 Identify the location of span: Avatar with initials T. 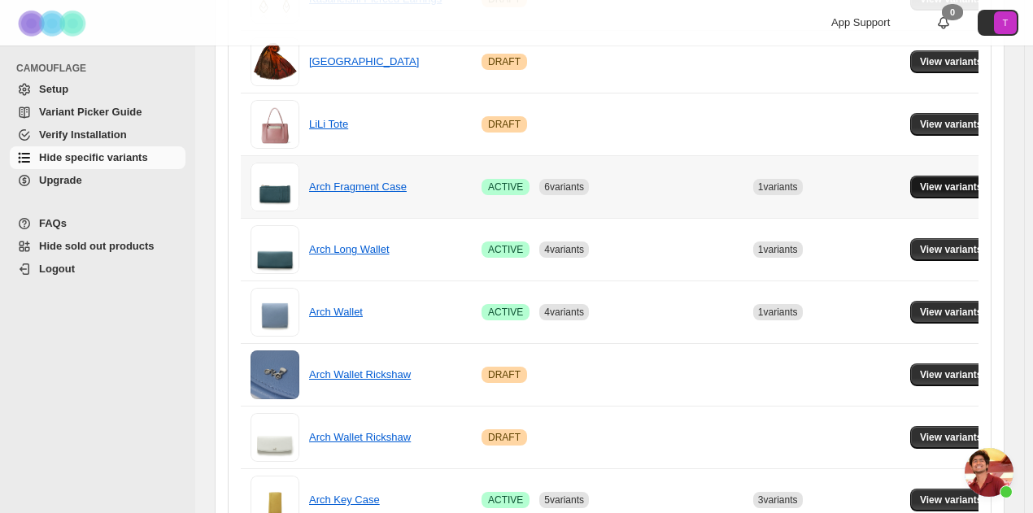
(1005, 23).